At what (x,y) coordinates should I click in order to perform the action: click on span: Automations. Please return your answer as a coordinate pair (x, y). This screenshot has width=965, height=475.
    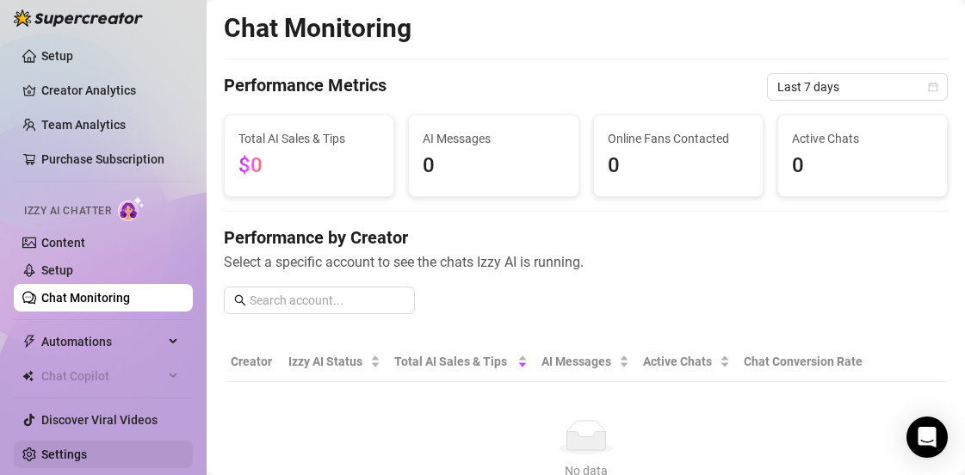
    Looking at the image, I should click on (102, 342).